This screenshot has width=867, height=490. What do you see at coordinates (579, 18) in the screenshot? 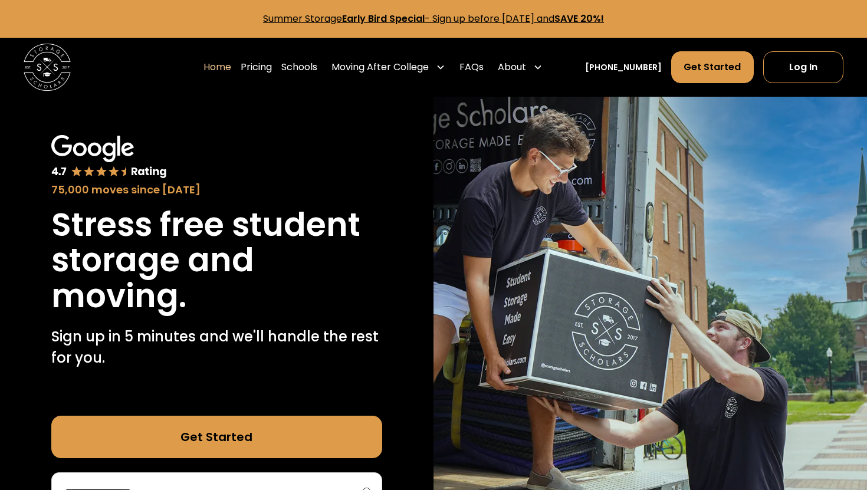
I see `strong: SAVE 20%!` at bounding box center [579, 18].